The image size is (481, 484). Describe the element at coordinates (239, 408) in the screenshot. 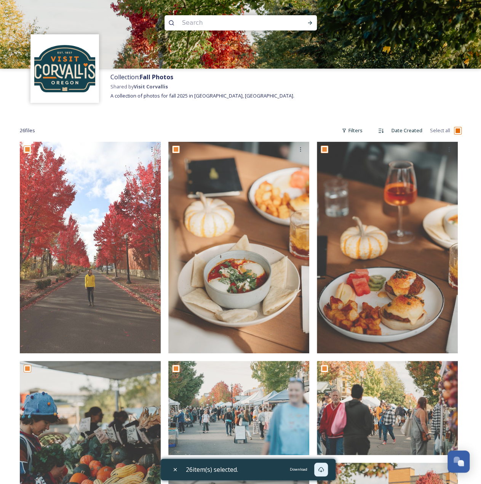

I see `img: Farmers Market with fall colors (26).jpg` at that location.